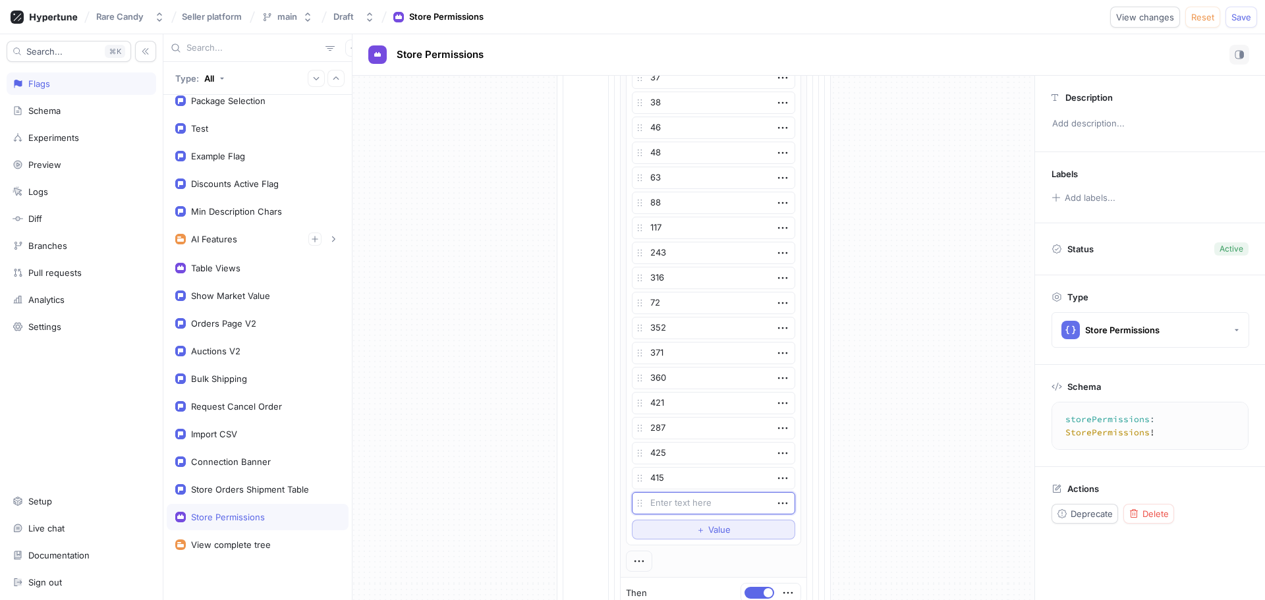 This screenshot has width=1265, height=600. Describe the element at coordinates (38, 192) in the screenshot. I see `div: Logs` at that location.